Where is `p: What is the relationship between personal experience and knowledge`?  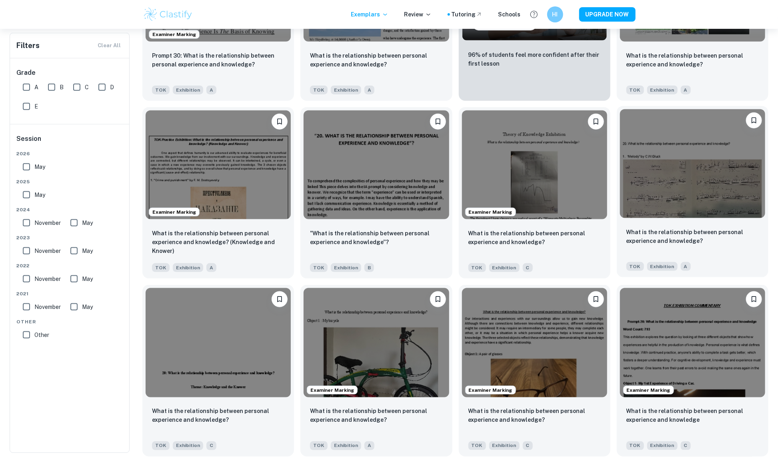 p: What is the relationship between personal experience and knowledge is located at coordinates (693, 416).